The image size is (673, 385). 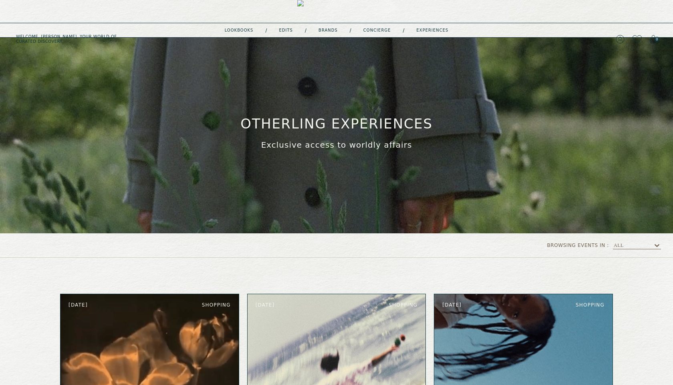 I want to click on p: Exclusive access to worldly affairs, so click(x=336, y=145).